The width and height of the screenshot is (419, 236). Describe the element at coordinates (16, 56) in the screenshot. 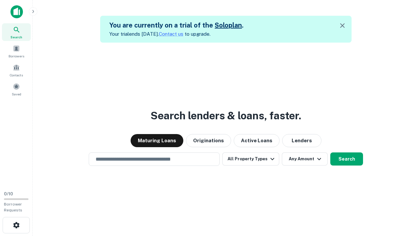

I see `span: Borrowers` at that location.